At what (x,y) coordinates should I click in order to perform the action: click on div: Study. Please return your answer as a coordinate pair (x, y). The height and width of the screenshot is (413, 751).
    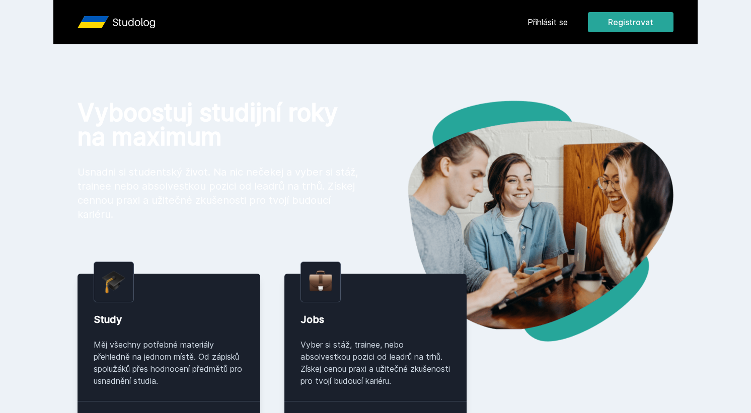
    Looking at the image, I should click on (169, 320).